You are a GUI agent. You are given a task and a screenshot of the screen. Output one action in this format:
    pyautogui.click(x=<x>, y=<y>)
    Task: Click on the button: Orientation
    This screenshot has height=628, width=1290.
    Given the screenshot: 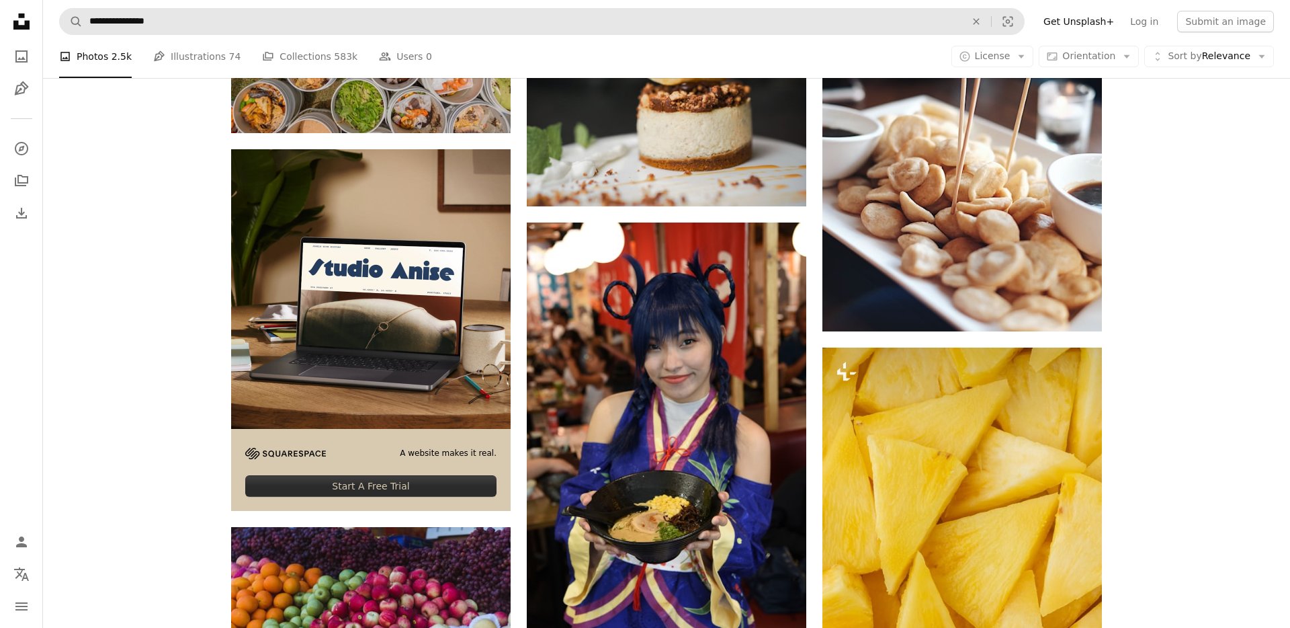 What is the action you would take?
    pyautogui.click(x=1089, y=56)
    